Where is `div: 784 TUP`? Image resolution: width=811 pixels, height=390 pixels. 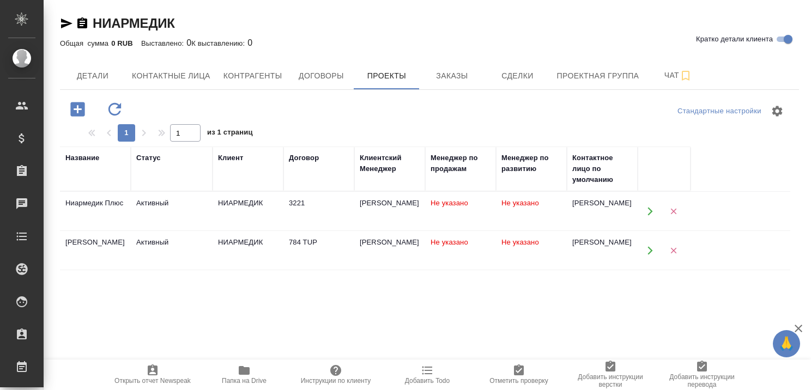 div: 784 TUP is located at coordinates (319, 242).